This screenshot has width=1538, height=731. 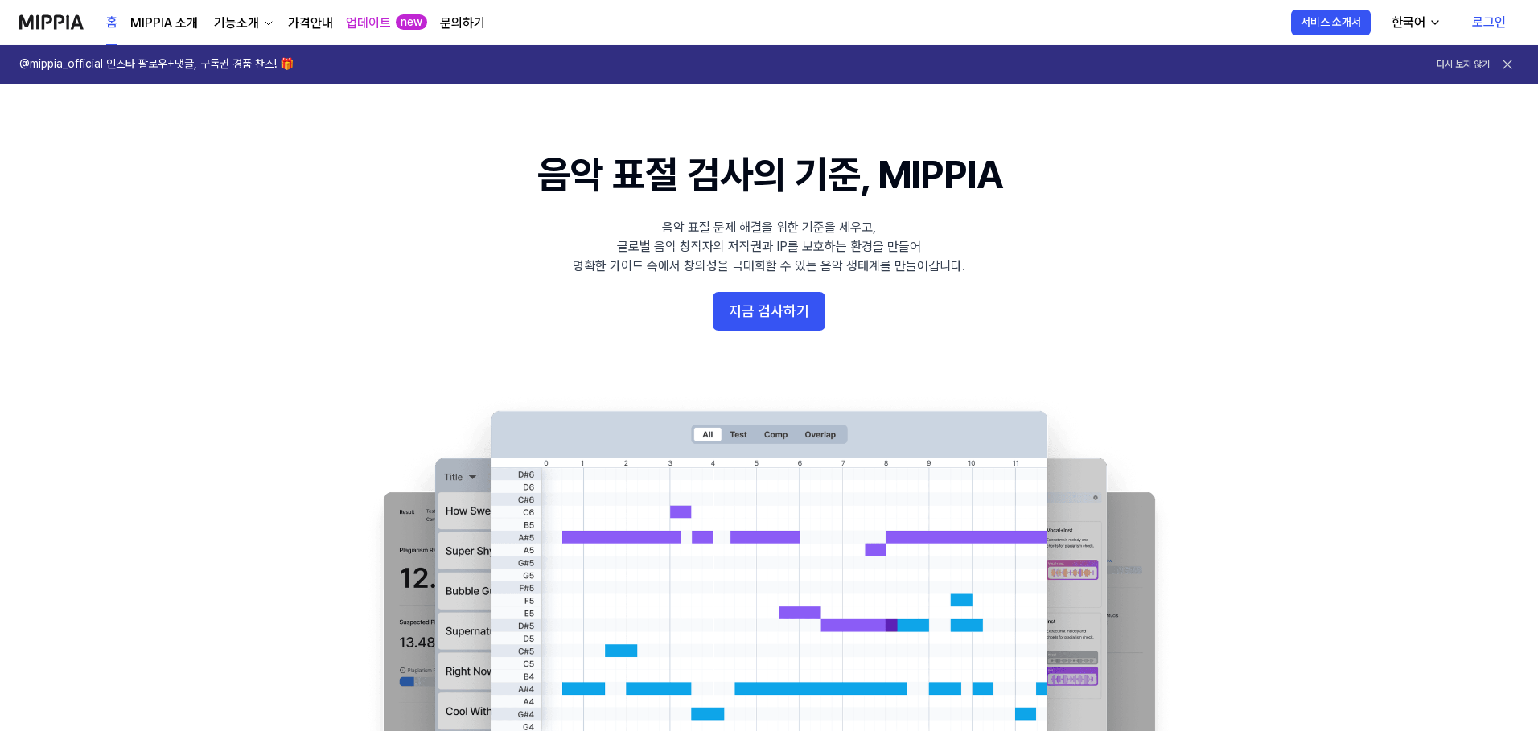 I want to click on button: 다시 보지 않기, so click(x=1464, y=64).